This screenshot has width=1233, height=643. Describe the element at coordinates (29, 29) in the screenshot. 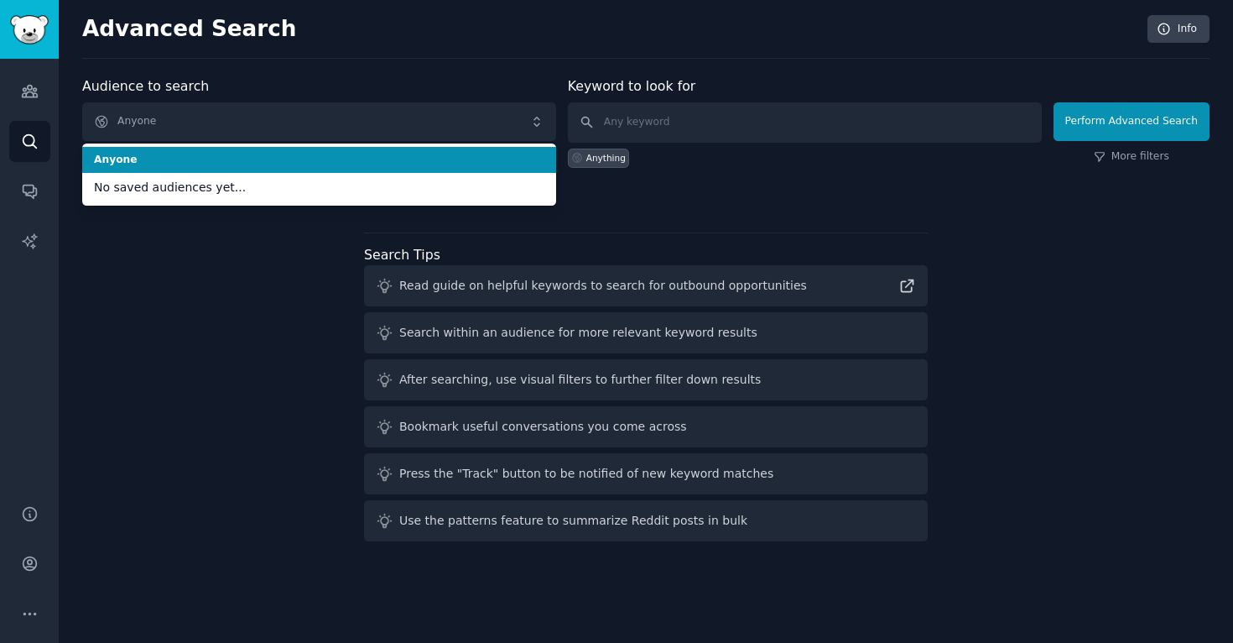

I see `img: GummySearch logo` at that location.